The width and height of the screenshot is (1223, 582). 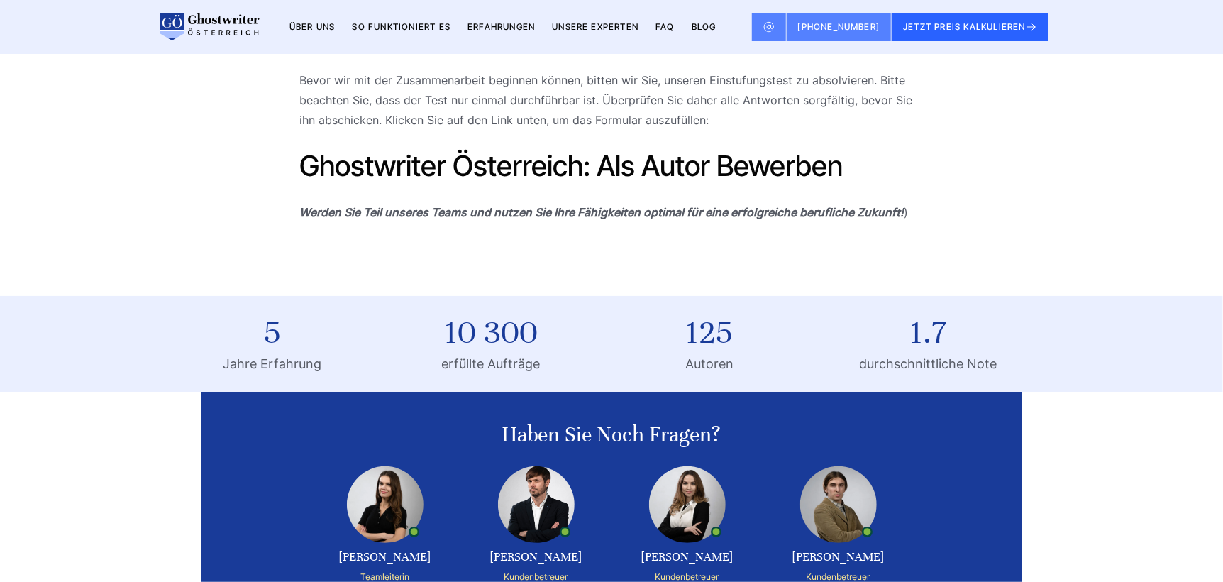 I want to click on span: Autoren, so click(x=709, y=364).